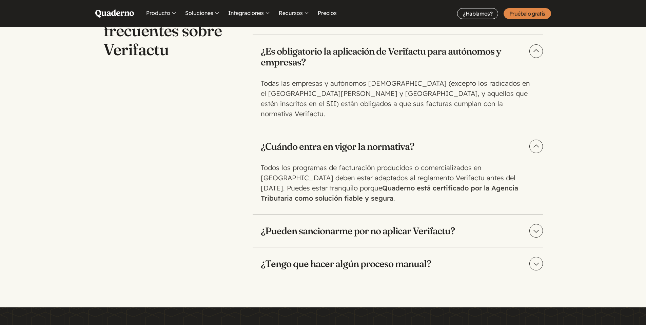  Describe the element at coordinates (527, 14) in the screenshot. I see `a: Pruébalo gratis` at that location.